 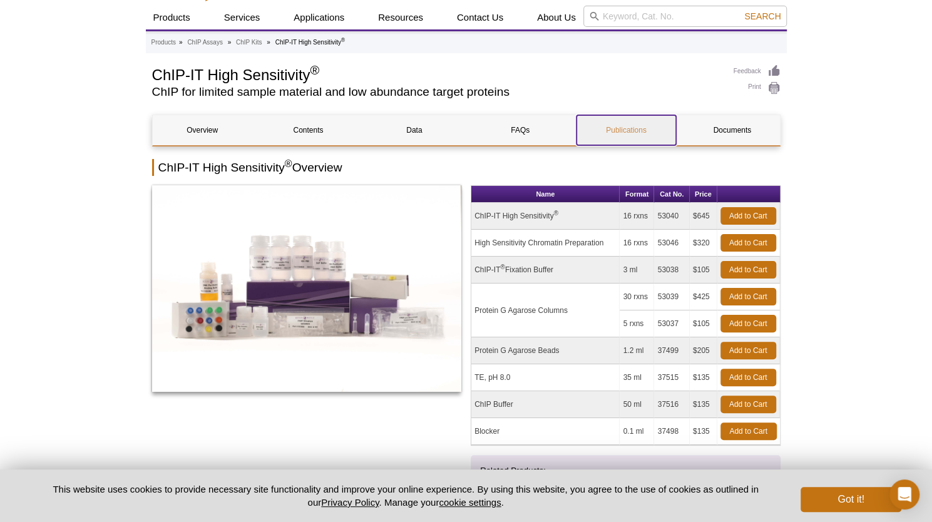 What do you see at coordinates (636, 323) in the screenshot?
I see `td: 5 rxns` at bounding box center [636, 323].